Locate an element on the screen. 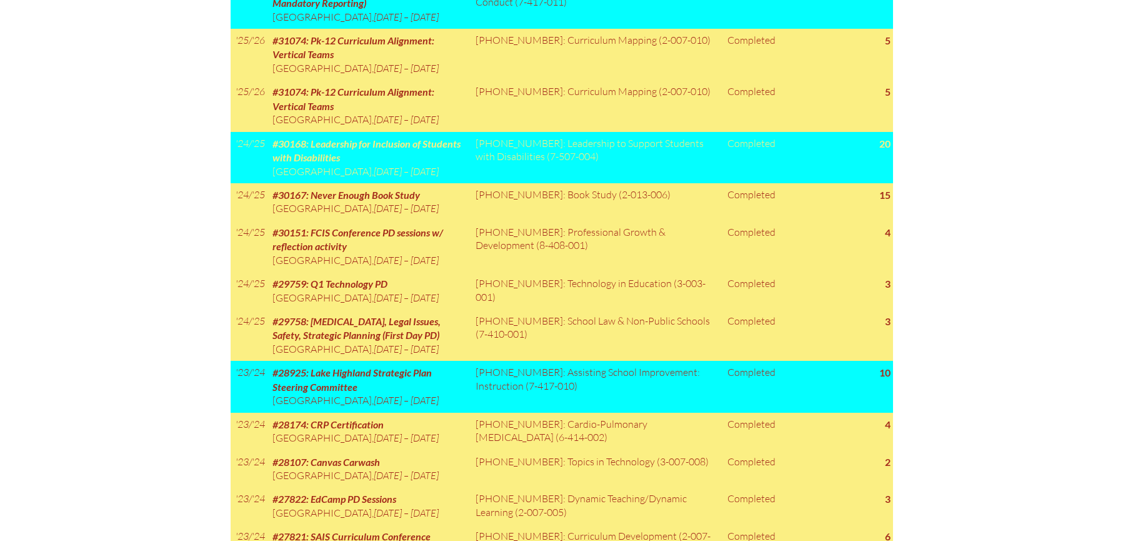 The width and height of the screenshot is (1123, 541). span: #29759: Q1 Technology PD is located at coordinates (330, 283).